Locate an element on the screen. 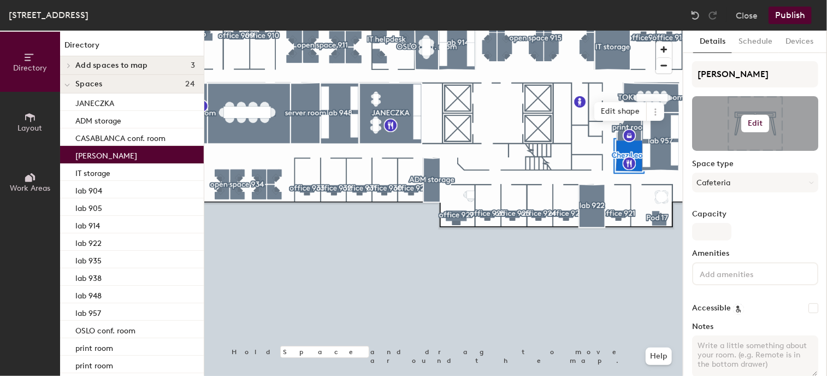  p: OSLO conf. room is located at coordinates (105, 329).